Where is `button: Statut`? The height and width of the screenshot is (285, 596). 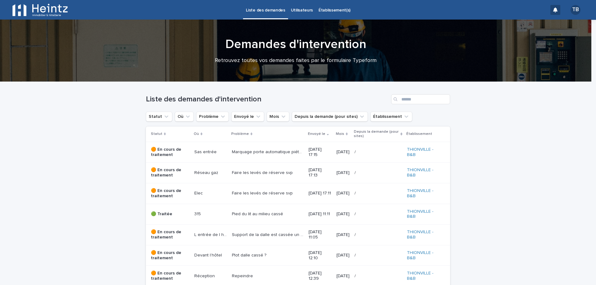 button: Statut is located at coordinates (159, 117).